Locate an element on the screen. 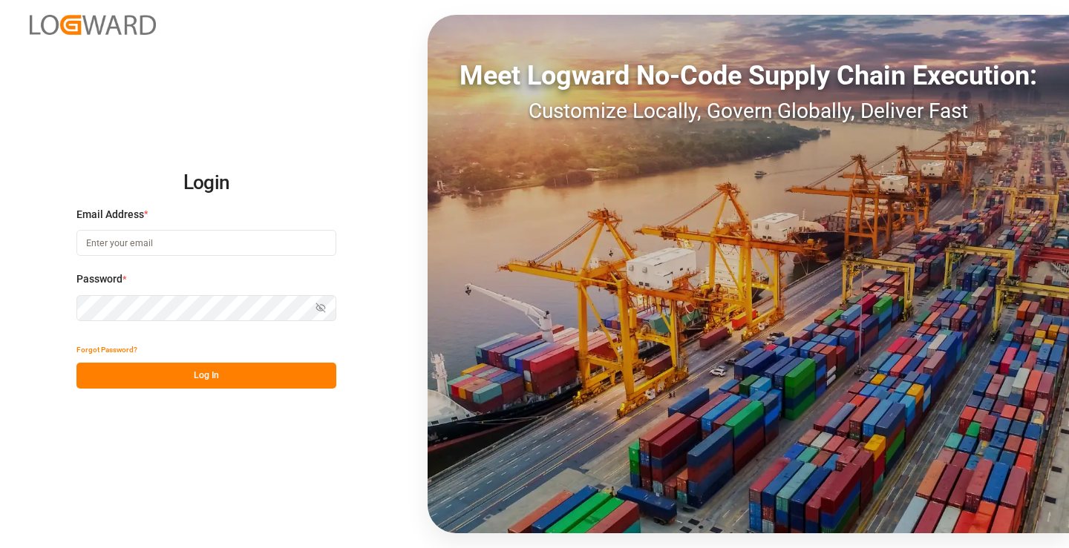  div: Meet Logward No-Code Supply Chain Execution: is located at coordinates (748, 76).